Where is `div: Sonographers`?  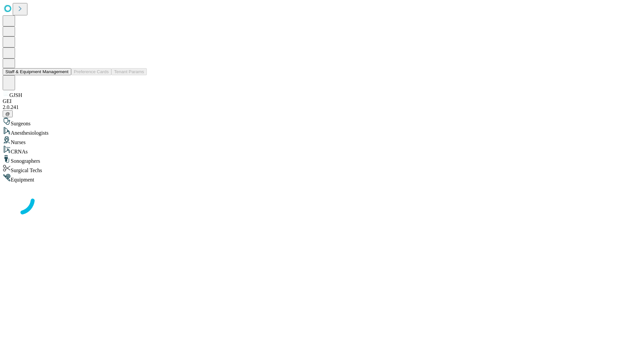 div: Sonographers is located at coordinates (321, 159).